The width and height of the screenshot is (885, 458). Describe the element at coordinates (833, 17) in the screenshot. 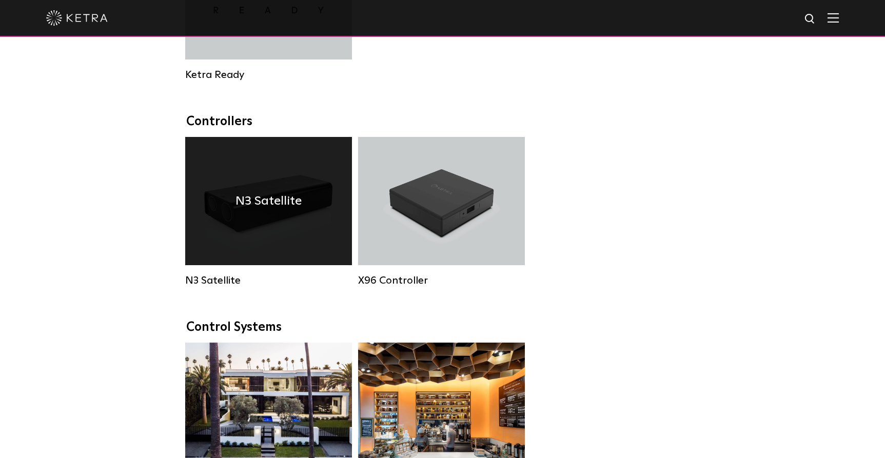

I see `img: Hamburger%20Nav.svg` at that location.